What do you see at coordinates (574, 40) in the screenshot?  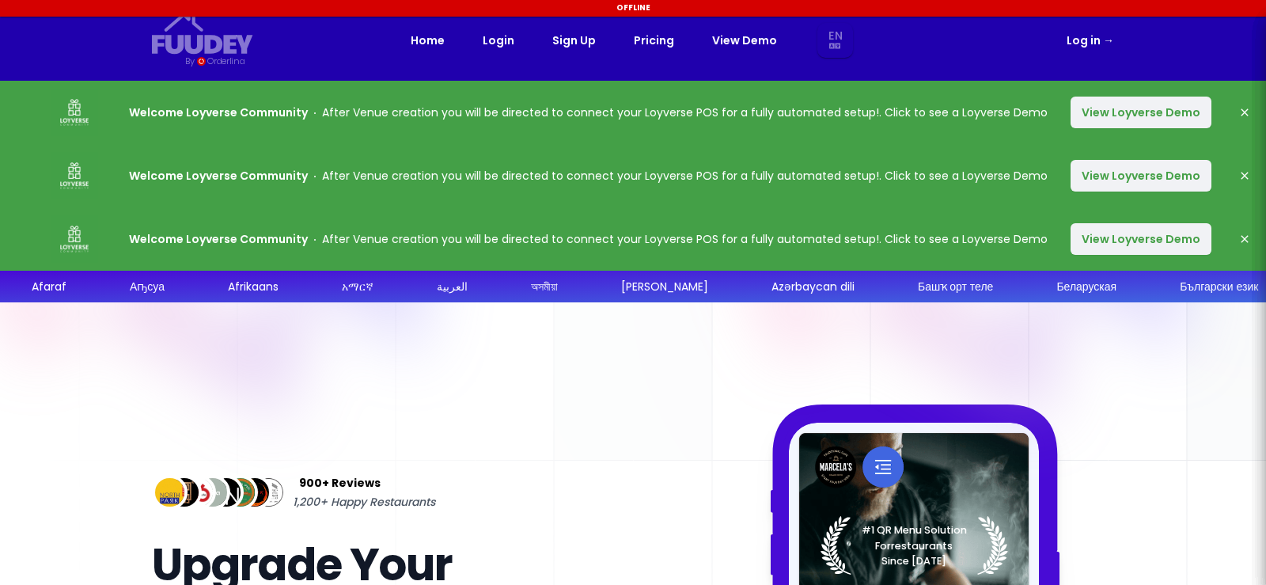 I see `a: Sign Up` at bounding box center [574, 40].